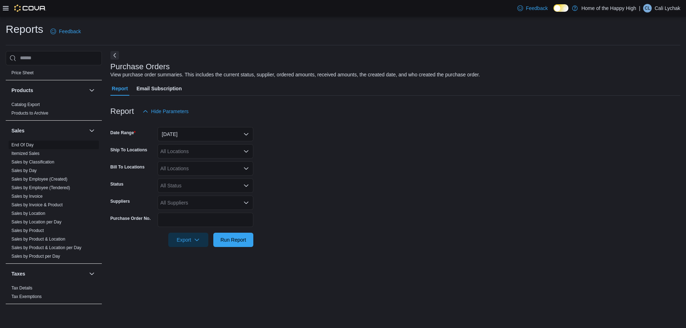  Describe the element at coordinates (25, 105) in the screenshot. I see `a: Catalog Export` at that location.